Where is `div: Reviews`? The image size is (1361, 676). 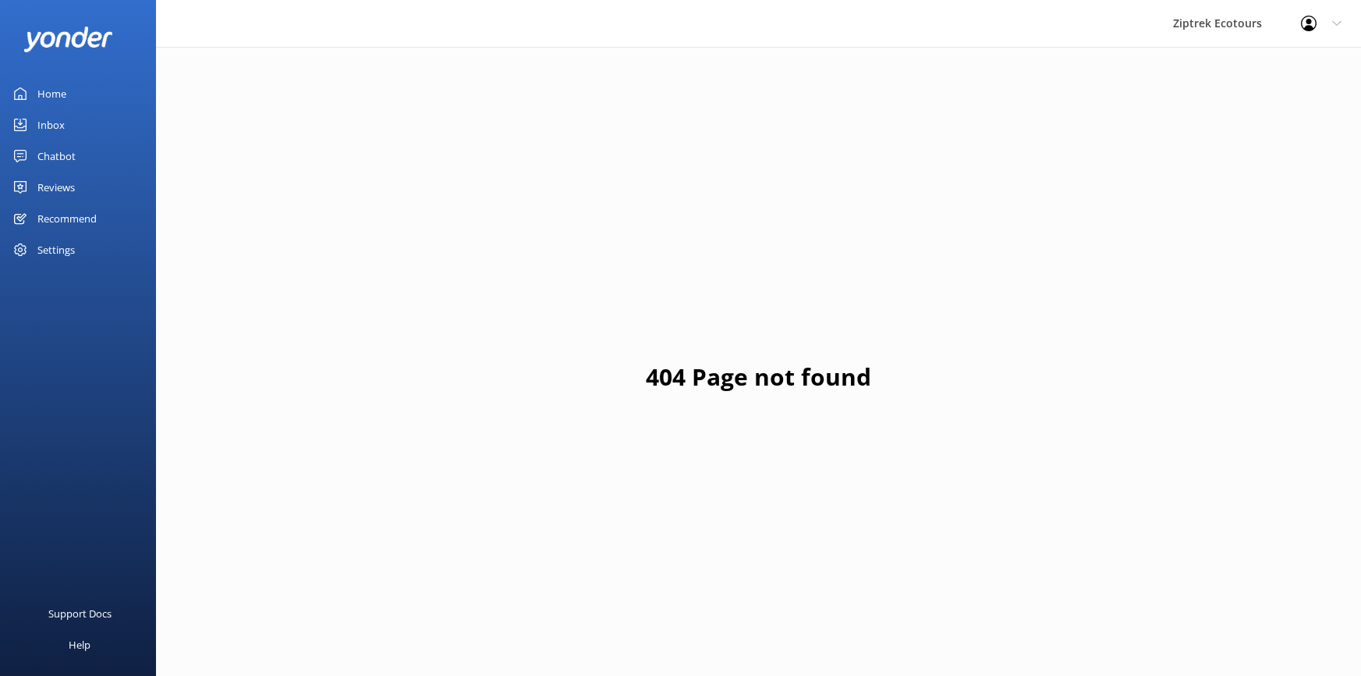 div: Reviews is located at coordinates (56, 187).